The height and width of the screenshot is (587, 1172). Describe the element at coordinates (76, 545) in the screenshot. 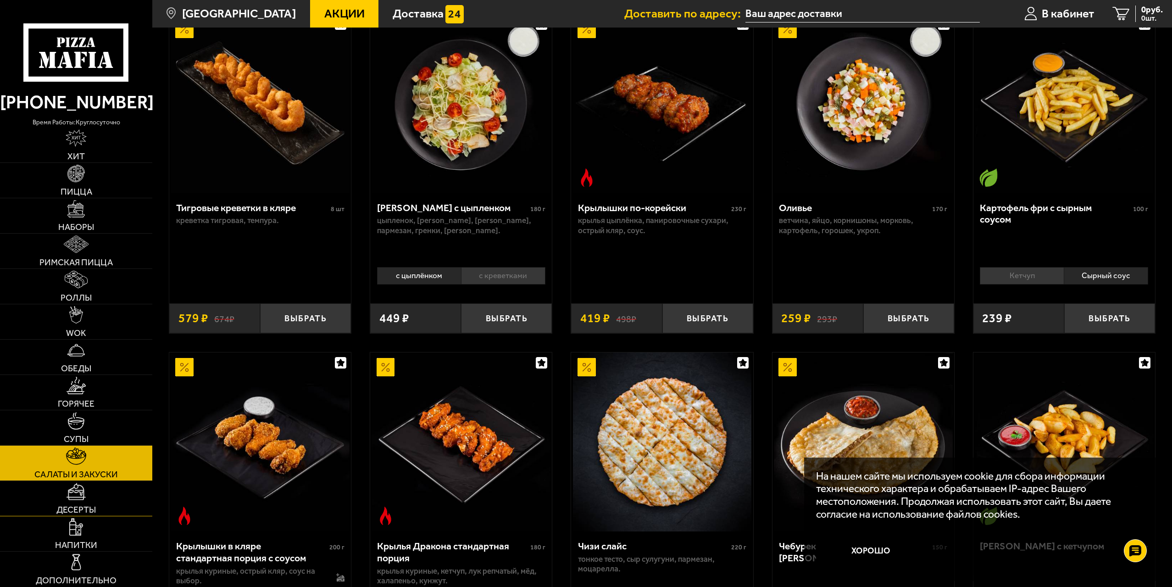

I see `span: Напитки` at that location.